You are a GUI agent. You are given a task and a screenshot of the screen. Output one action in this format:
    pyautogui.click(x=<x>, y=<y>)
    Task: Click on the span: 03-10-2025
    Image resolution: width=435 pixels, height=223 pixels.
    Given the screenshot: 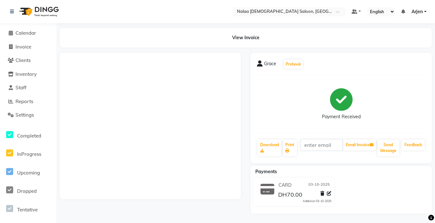 What is the action you would take?
    pyautogui.click(x=319, y=185)
    